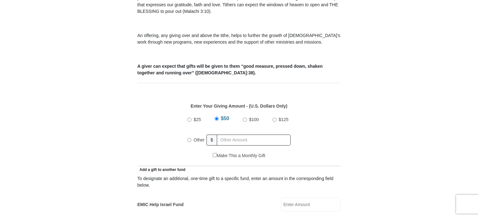  Describe the element at coordinates (311, 204) in the screenshot. I see `input: Enter Amount` at that location.